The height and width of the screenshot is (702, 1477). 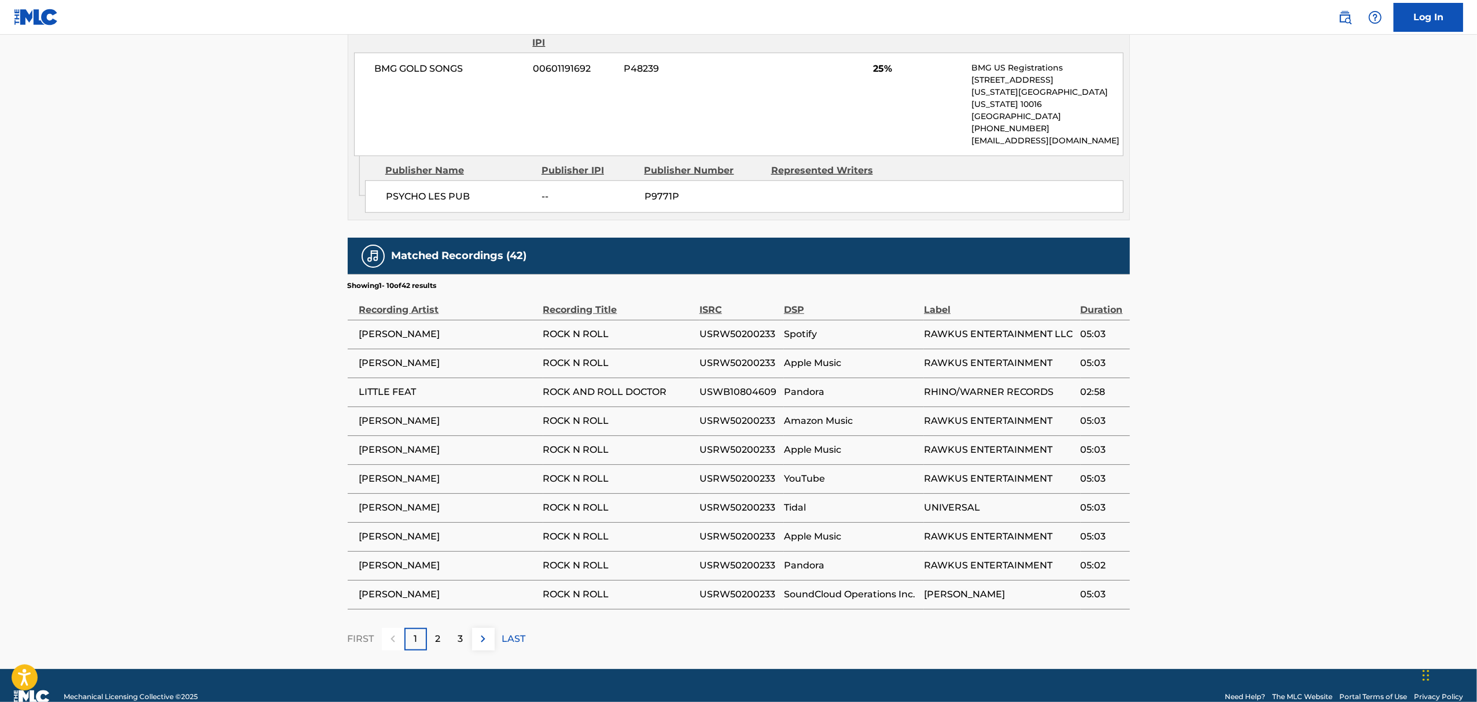 I want to click on span: 00601191692, so click(x=574, y=69).